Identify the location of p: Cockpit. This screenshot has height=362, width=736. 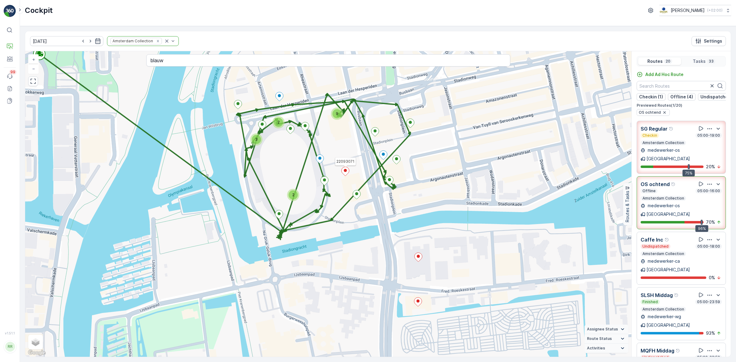
(39, 10).